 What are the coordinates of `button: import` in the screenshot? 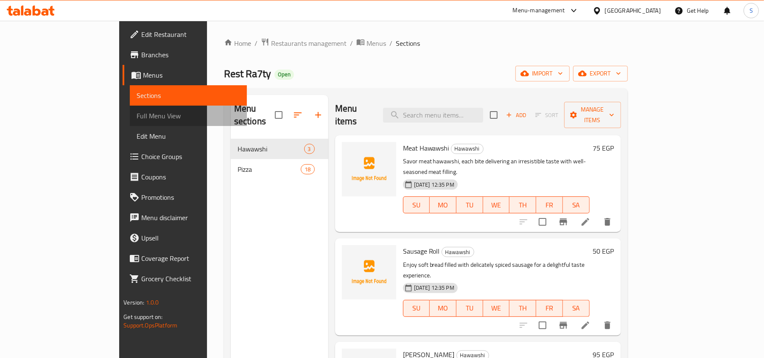 It's located at (542, 73).